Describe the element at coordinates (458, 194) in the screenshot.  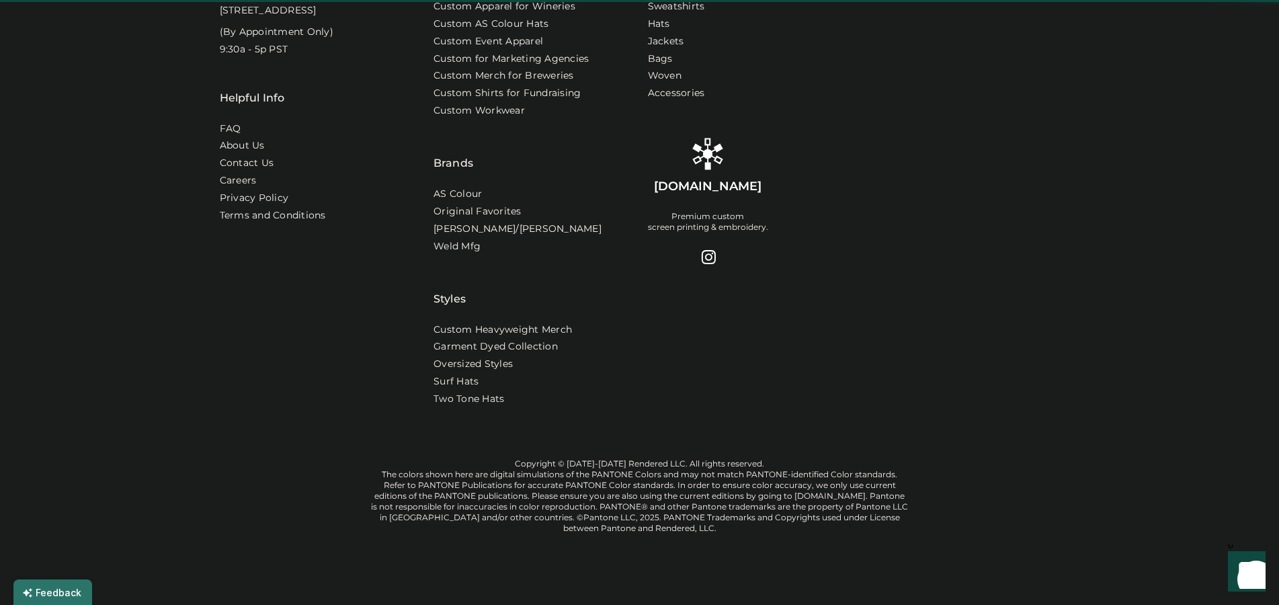
I see `a: AS Colour` at that location.